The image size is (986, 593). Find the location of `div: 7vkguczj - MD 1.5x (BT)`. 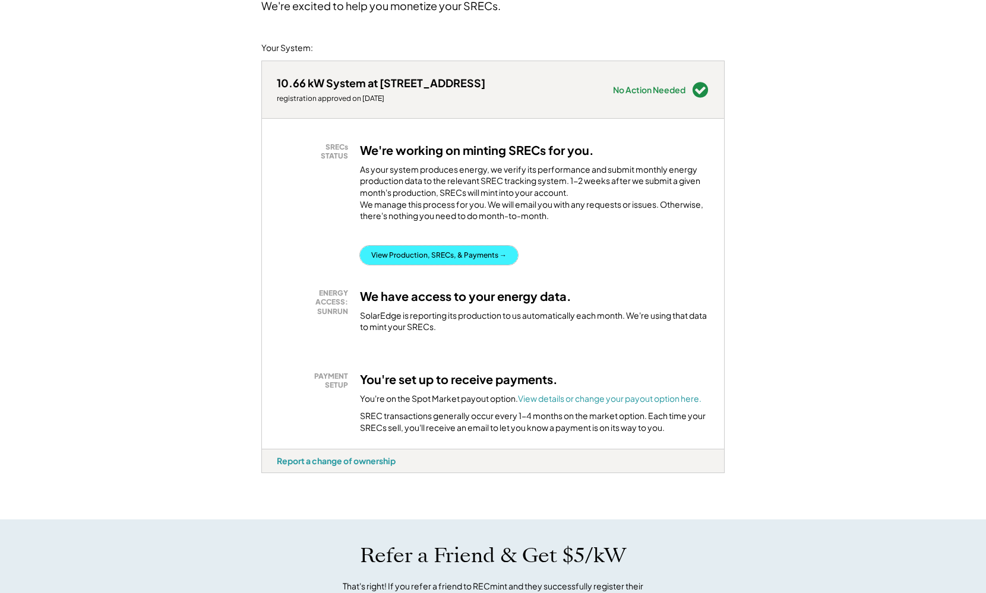

div: 7vkguczj - MD 1.5x (BT) is located at coordinates (280, 476).